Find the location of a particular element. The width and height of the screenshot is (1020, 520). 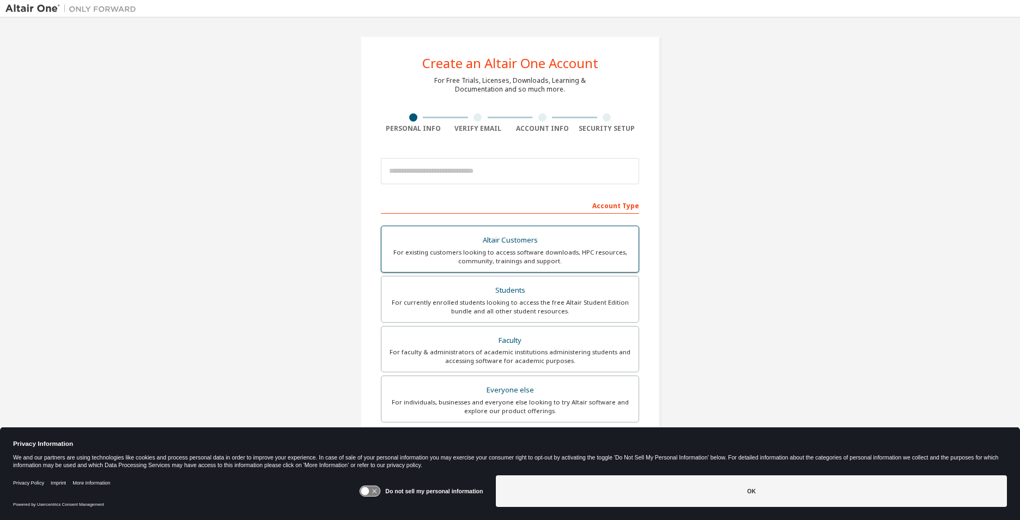

div: Account Type is located at coordinates (510, 205).